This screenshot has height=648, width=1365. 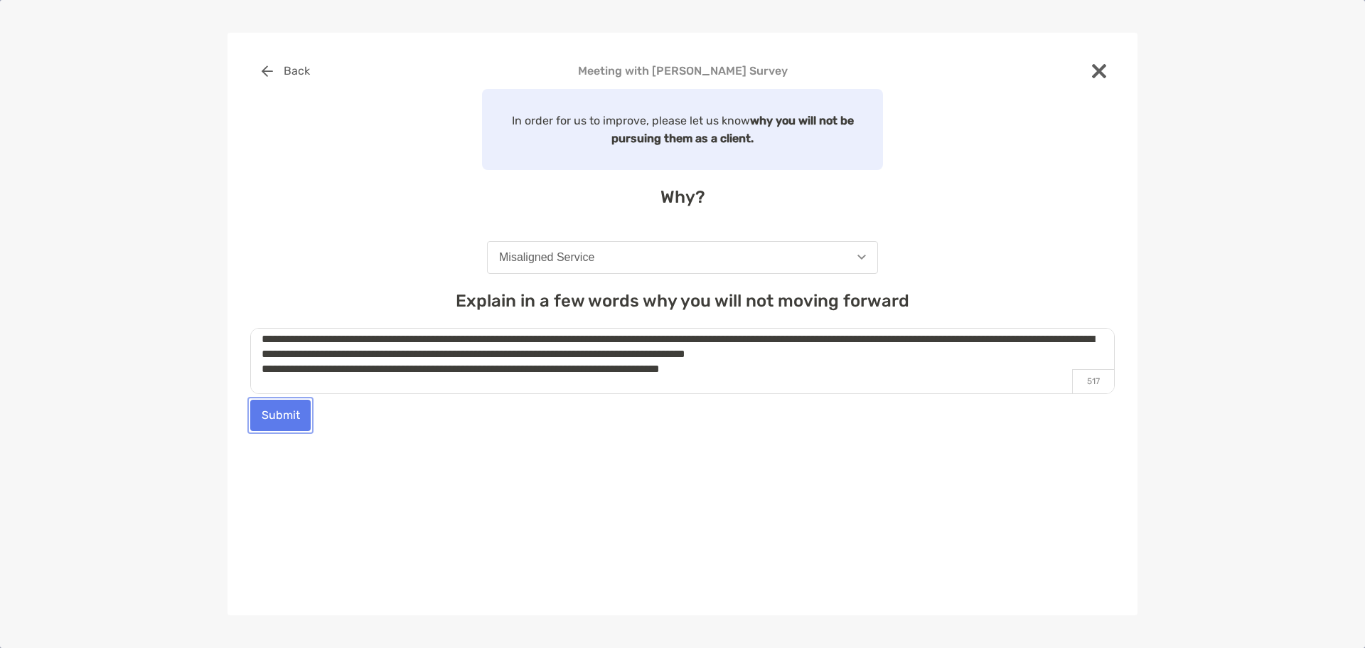 What do you see at coordinates (683, 257) in the screenshot?
I see `button: Misaligned Service` at bounding box center [683, 257].